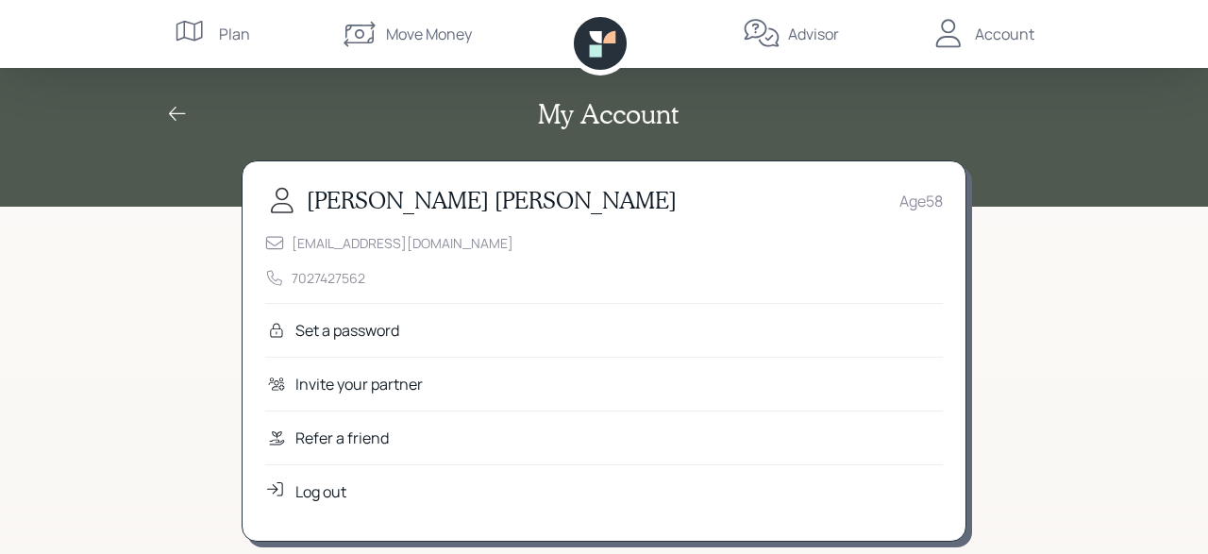  I want to click on div: Log out, so click(321, 492).